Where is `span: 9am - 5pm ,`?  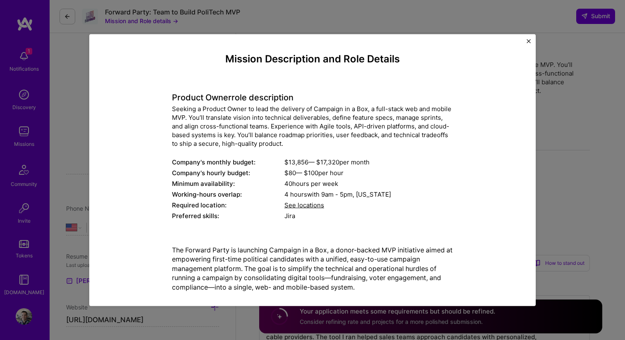
span: 9am - 5pm , is located at coordinates (338, 194).